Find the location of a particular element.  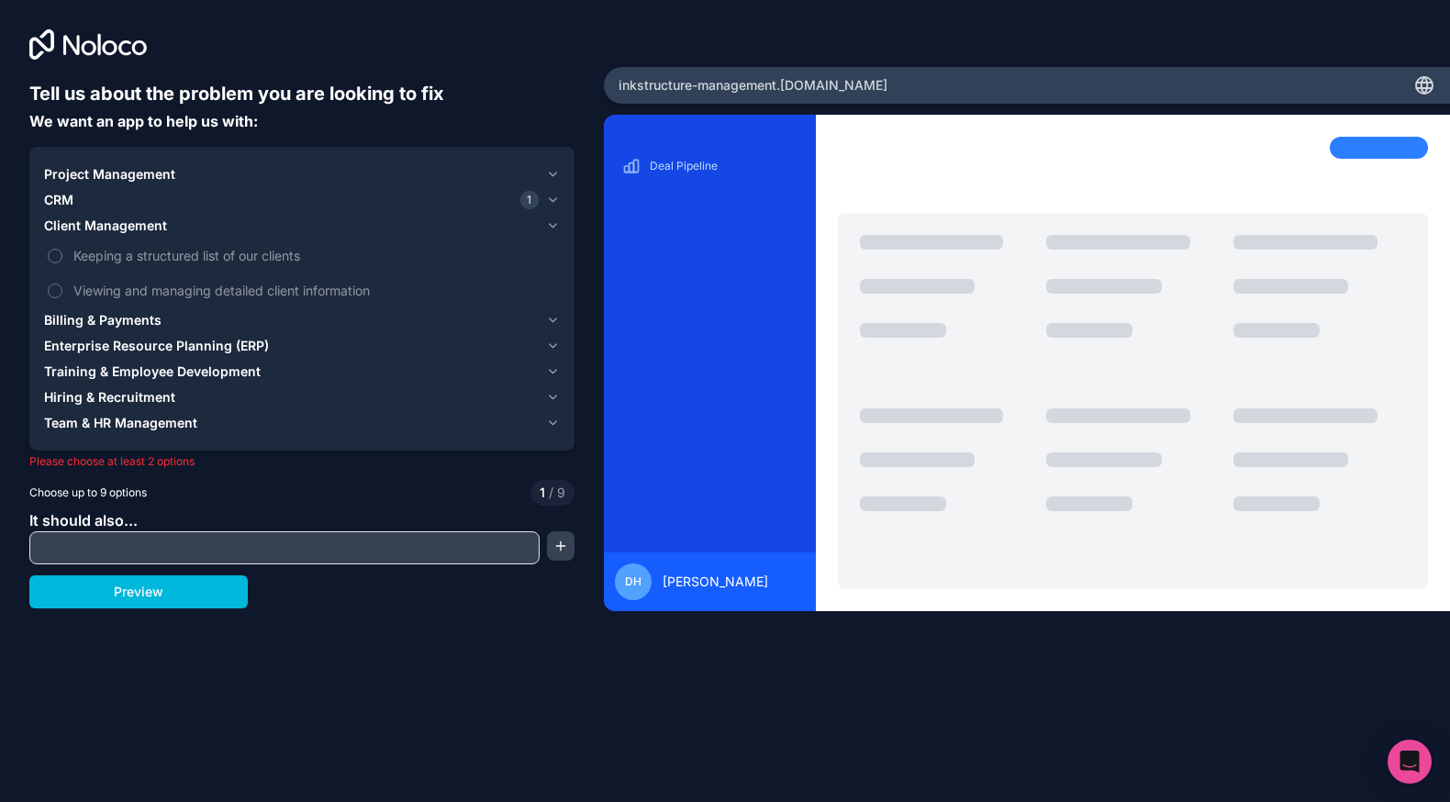

button: Enterprise Resource Planning (ERP) is located at coordinates (302, 346).